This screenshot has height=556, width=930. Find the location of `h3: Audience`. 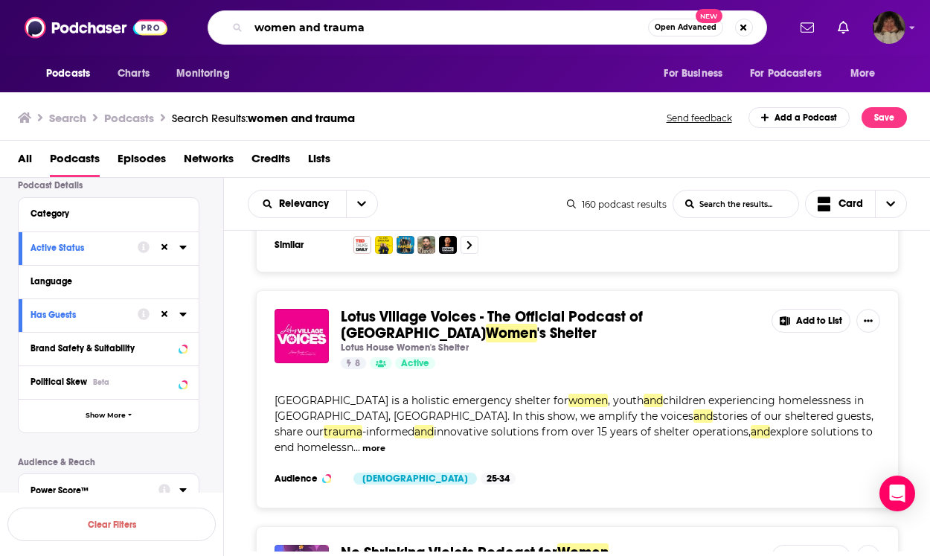

h3: Audience is located at coordinates (308, 478).